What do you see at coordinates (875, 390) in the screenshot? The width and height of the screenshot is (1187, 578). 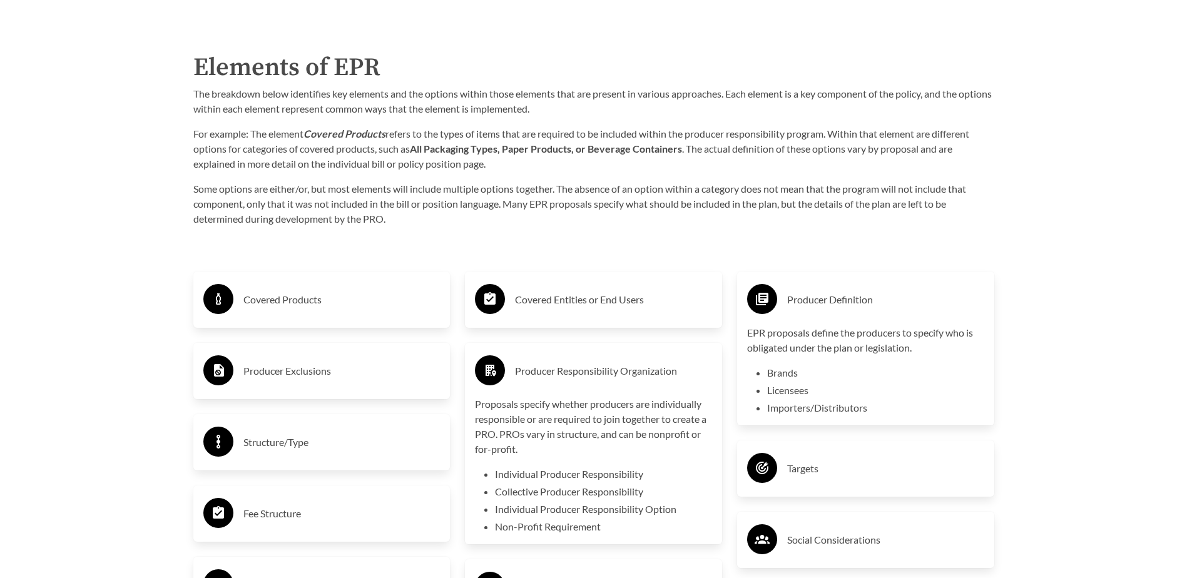 I see `li: Licensees` at bounding box center [875, 390].